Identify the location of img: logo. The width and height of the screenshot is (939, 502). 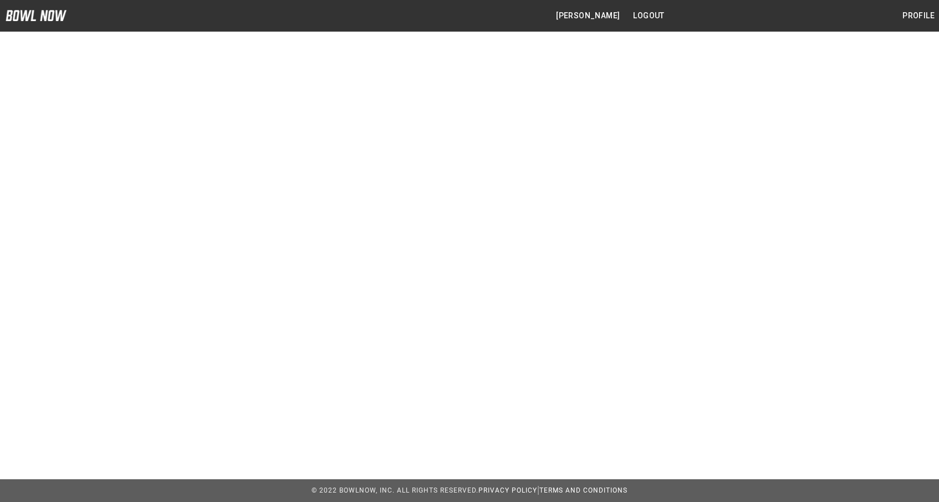
(36, 16).